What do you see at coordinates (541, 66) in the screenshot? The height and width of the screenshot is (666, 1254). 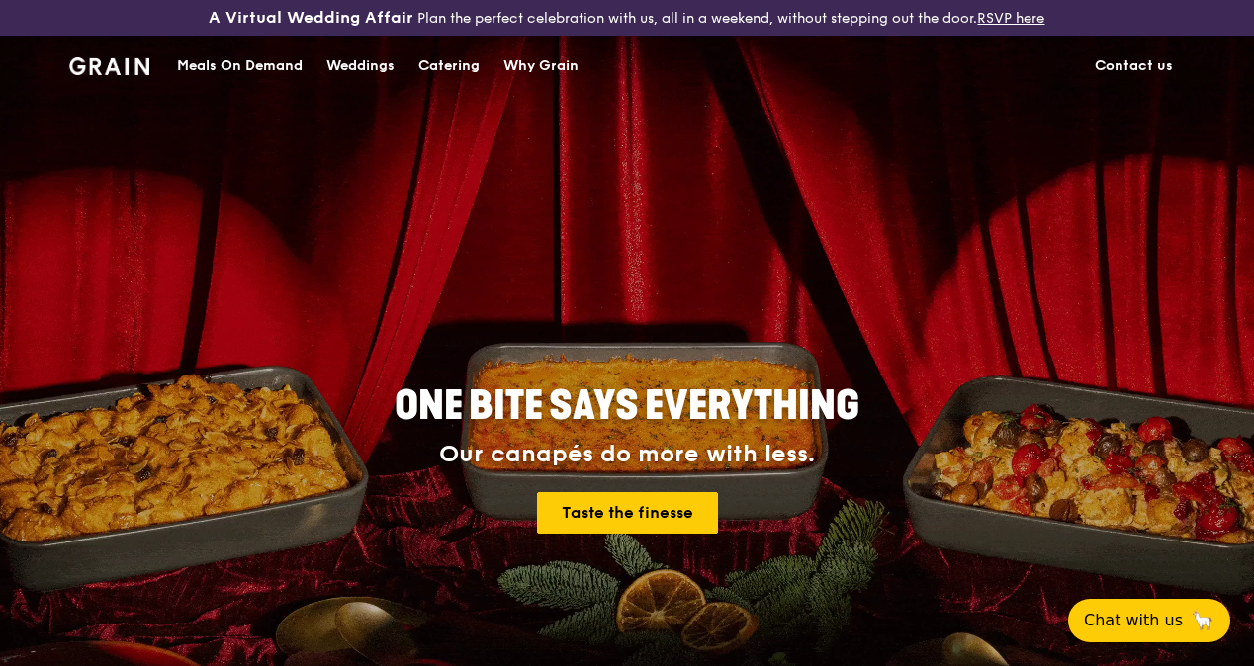 I see `a: Why Grain` at bounding box center [541, 66].